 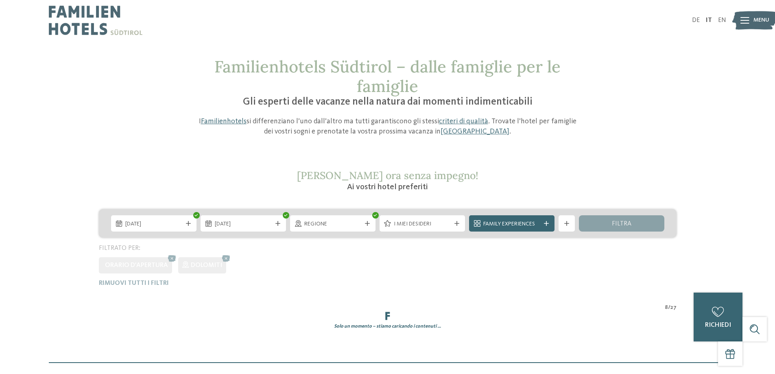 I want to click on span: 27, so click(x=673, y=308).